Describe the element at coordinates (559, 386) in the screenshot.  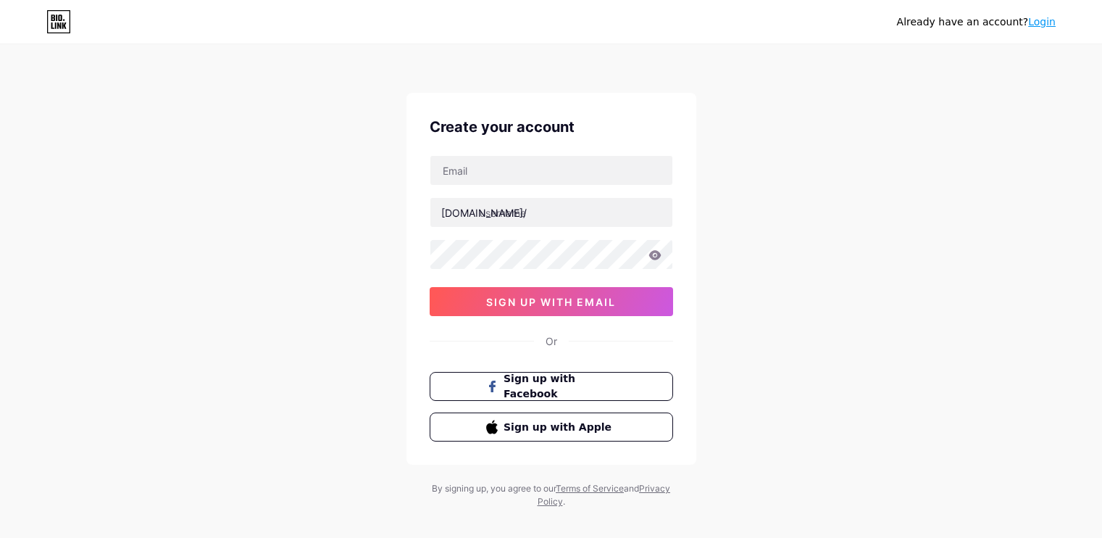
I see `span: Sign up with Facebook` at that location.